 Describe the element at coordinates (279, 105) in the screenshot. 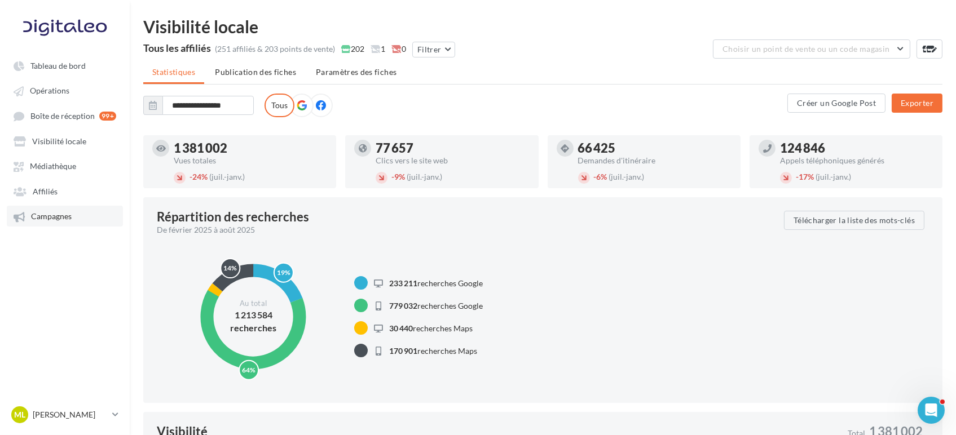

I see `label: Tous` at that location.